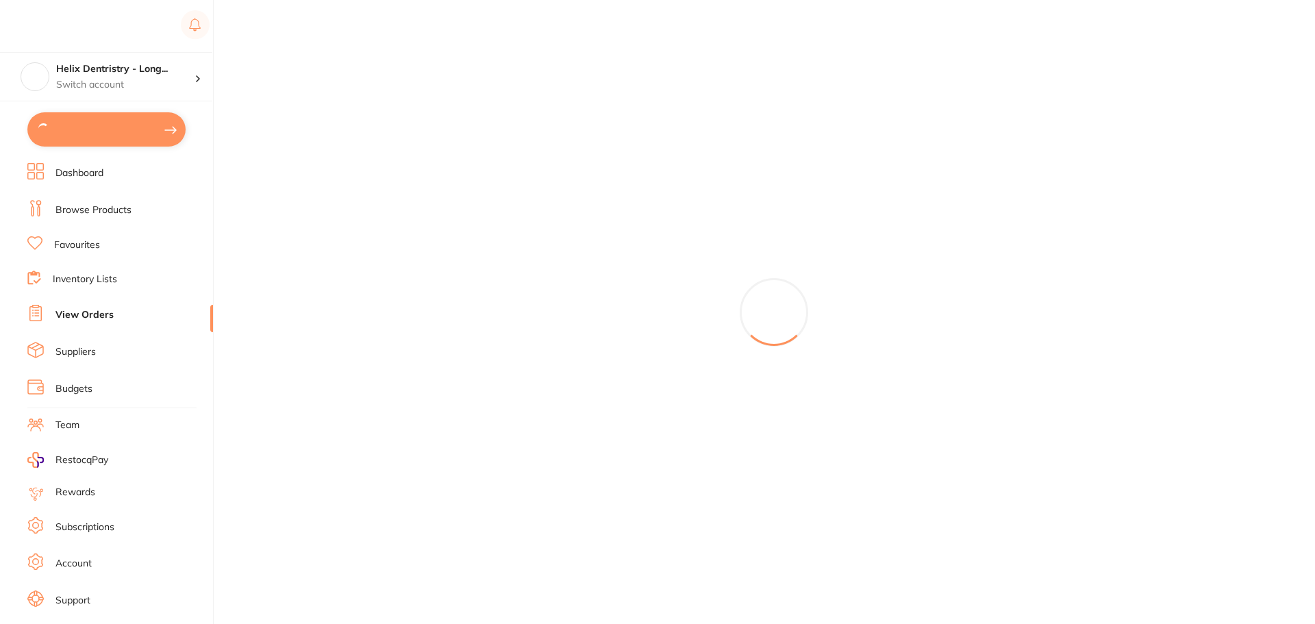 This screenshot has width=1315, height=624. What do you see at coordinates (67, 425) in the screenshot?
I see `a: Team` at bounding box center [67, 425].